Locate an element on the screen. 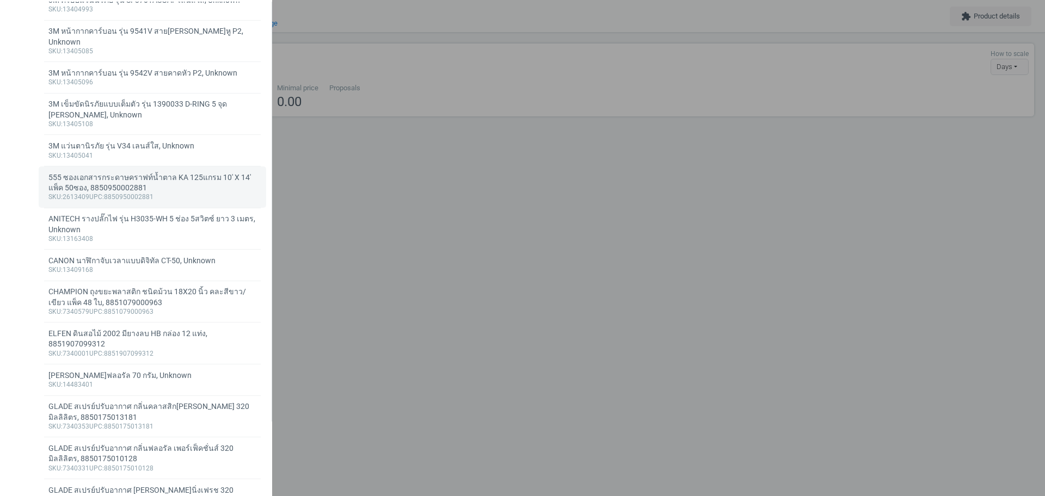 The width and height of the screenshot is (1045, 496). div: ANITECH รางปลั๊กไฟ รุ่น H3035-WH 5 ช่อง 5สวิตซ์ ยาว 3 เมตร, Unknown is located at coordinates (152, 224).